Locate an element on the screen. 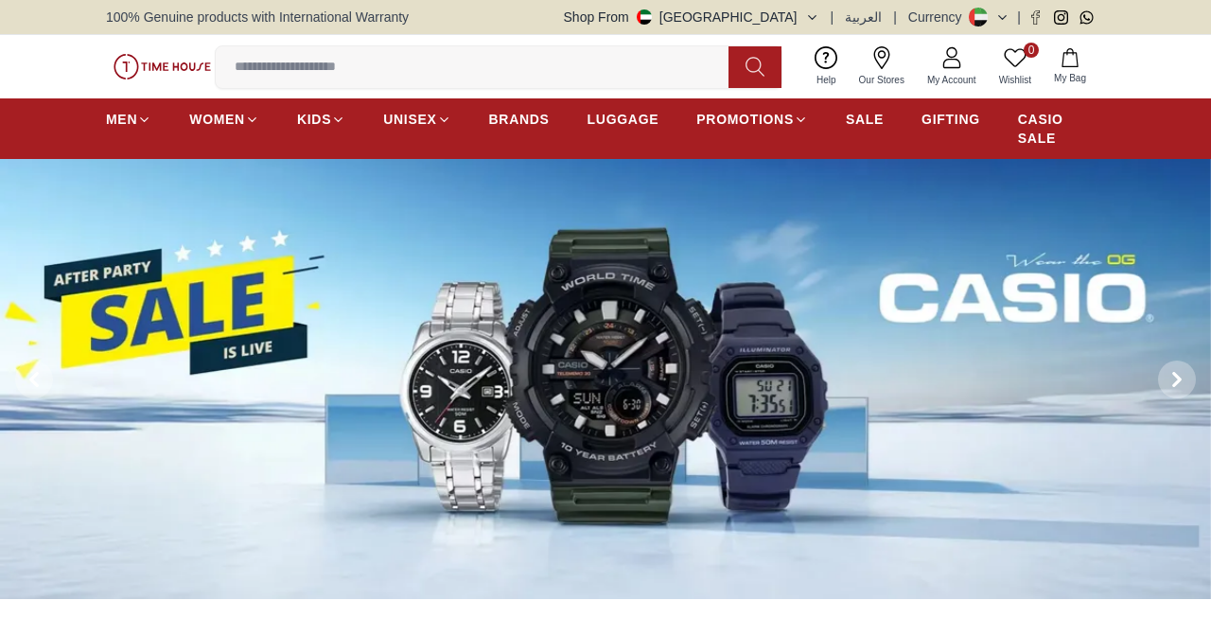 This screenshot has height=618, width=1211. span: Help is located at coordinates (826, 79).